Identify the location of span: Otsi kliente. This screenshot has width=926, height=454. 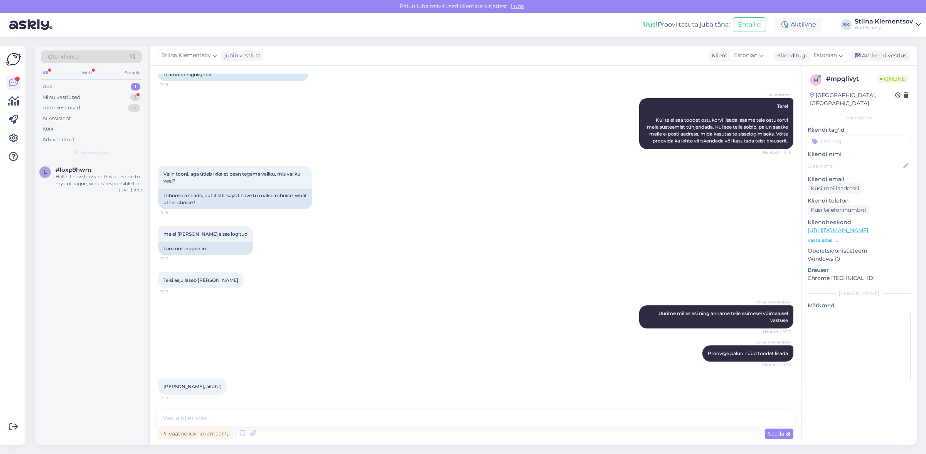
(63, 57).